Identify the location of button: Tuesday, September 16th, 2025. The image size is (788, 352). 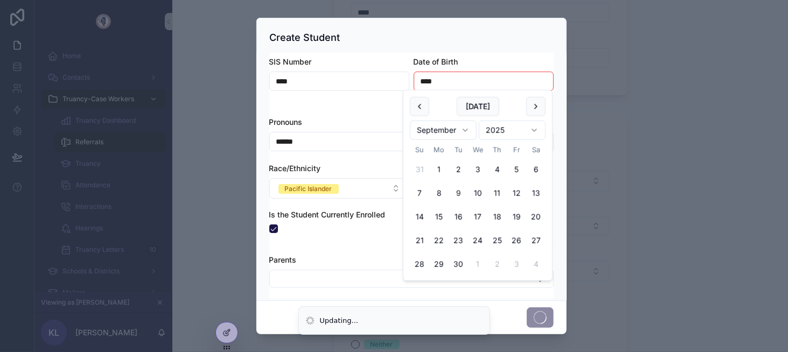
(458, 217).